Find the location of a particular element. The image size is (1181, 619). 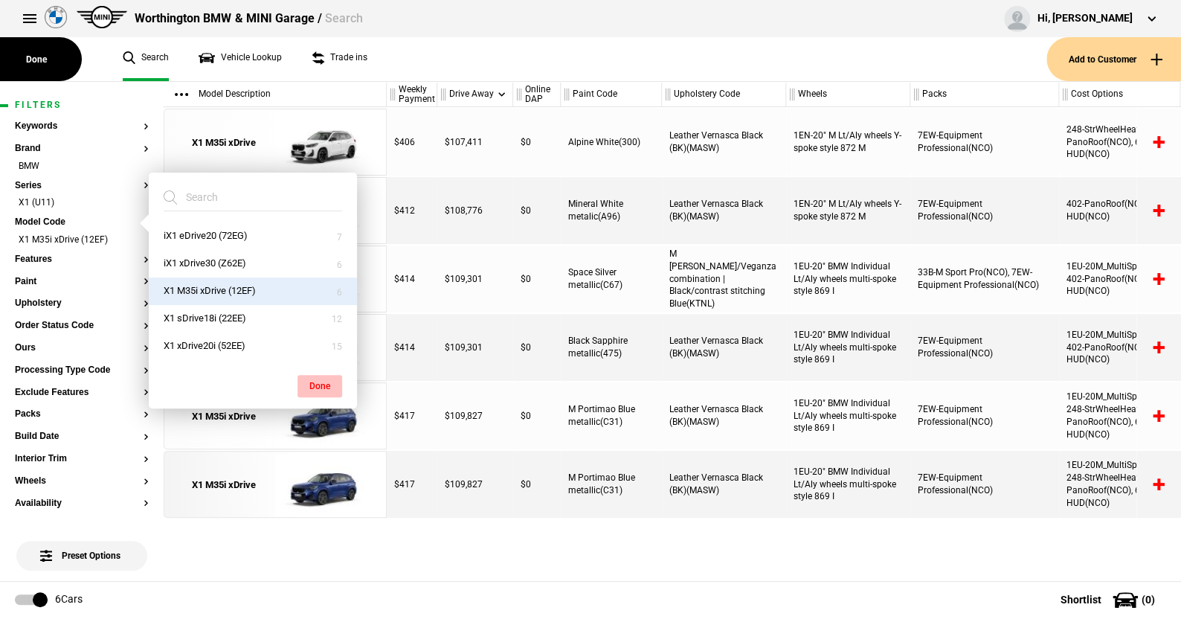

a: Search is located at coordinates (146, 59).